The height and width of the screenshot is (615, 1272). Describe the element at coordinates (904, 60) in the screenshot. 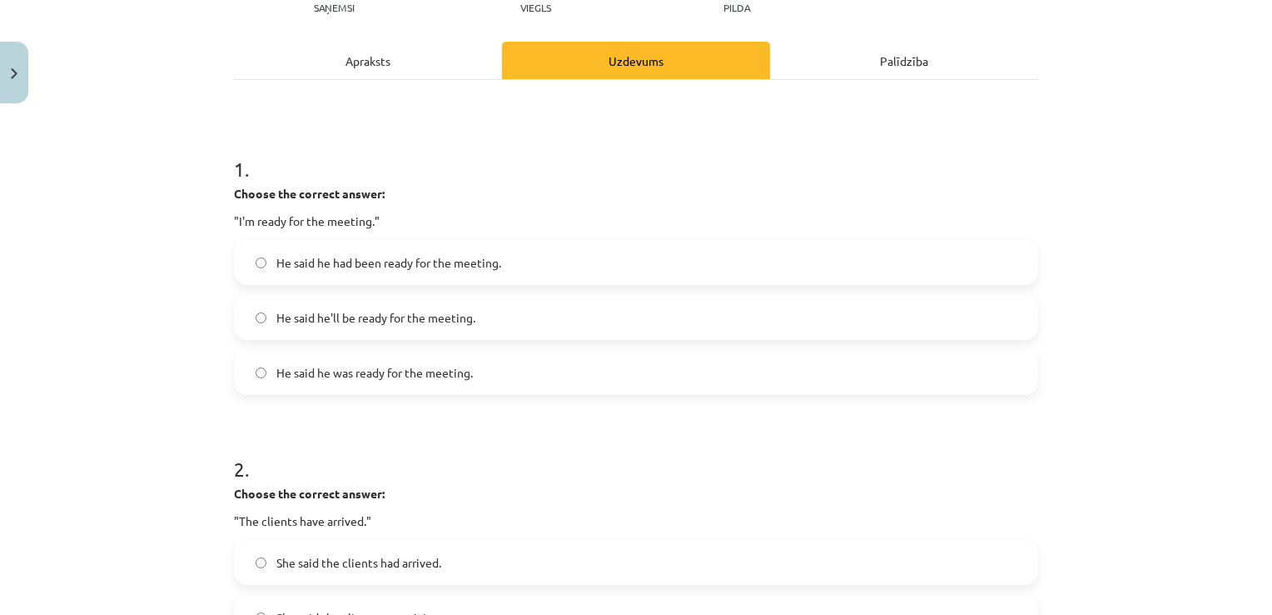

I see `div: Palīdzība` at that location.